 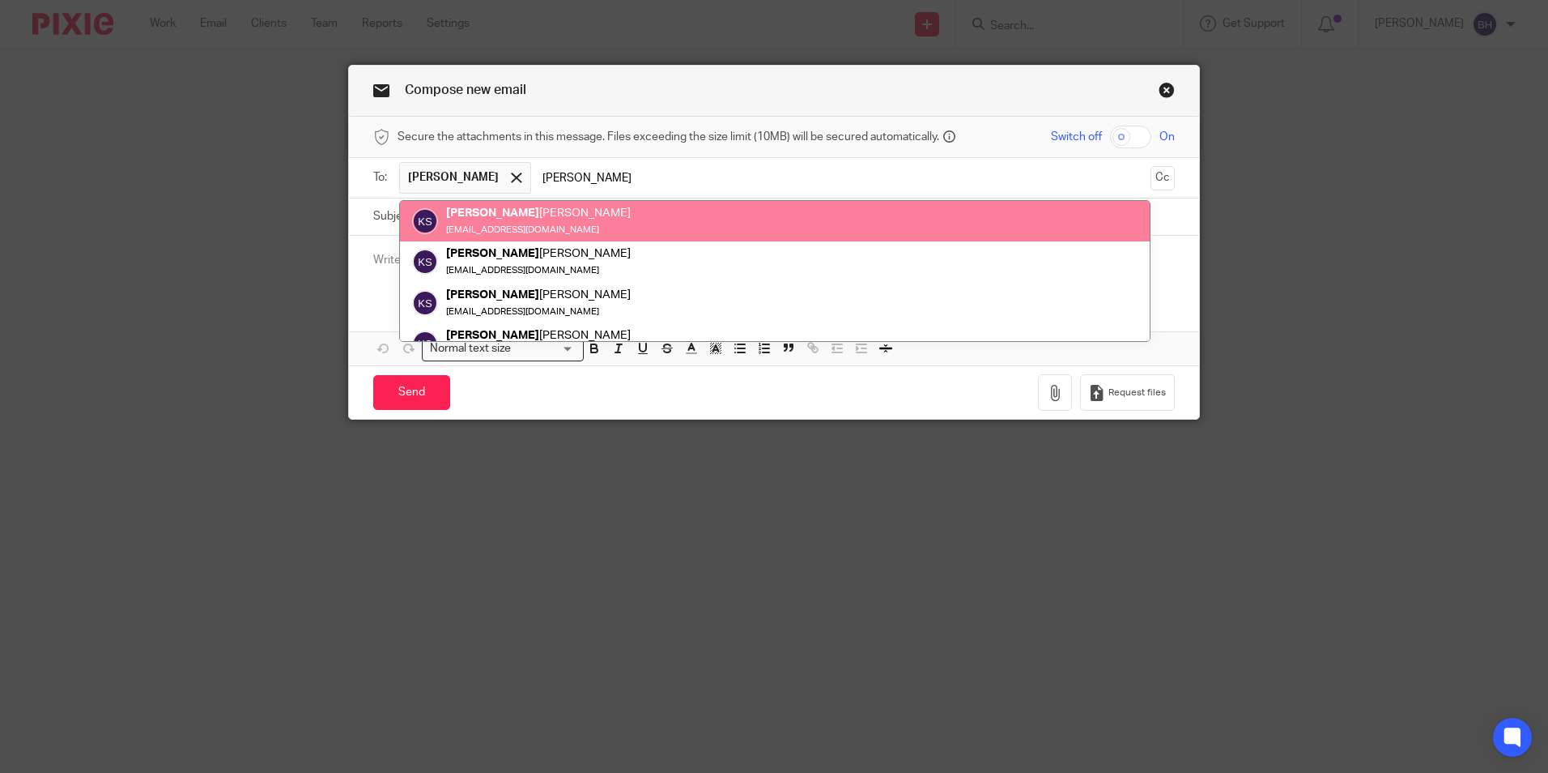 What do you see at coordinates (382, 177) in the screenshot?
I see `label: To:` at bounding box center [382, 177].